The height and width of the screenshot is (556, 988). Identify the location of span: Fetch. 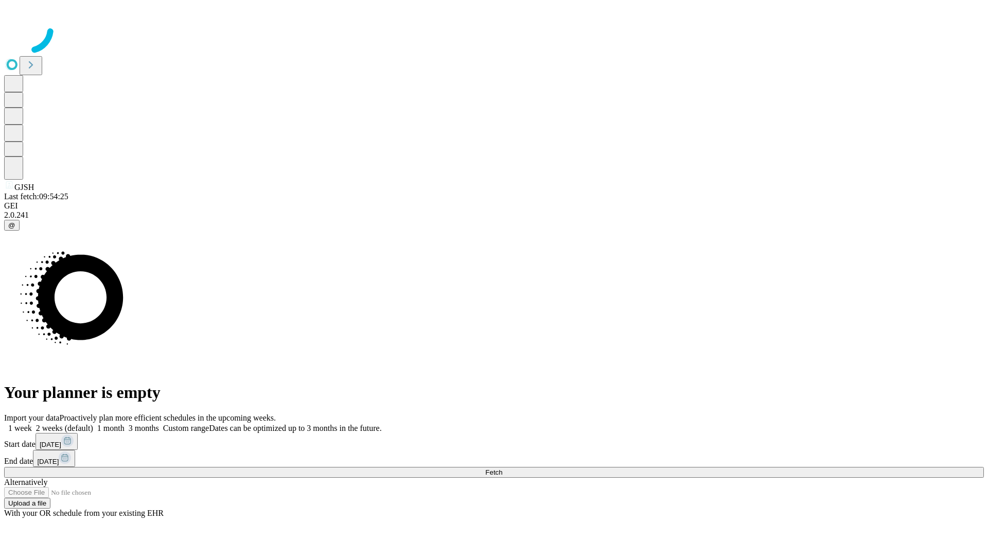
(494, 472).